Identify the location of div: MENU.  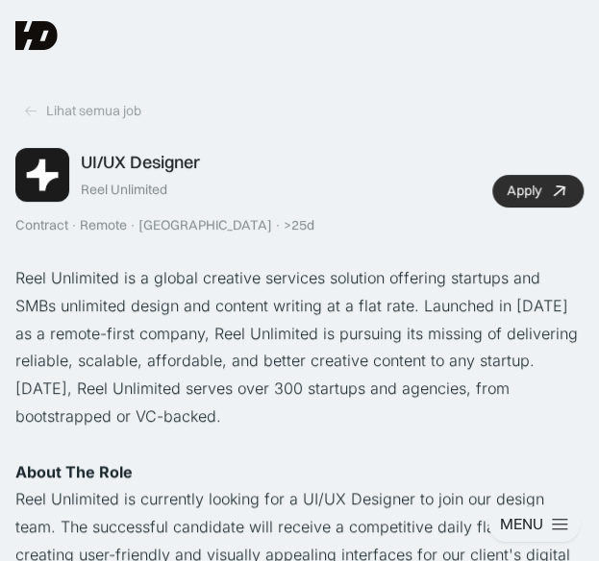
(521, 524).